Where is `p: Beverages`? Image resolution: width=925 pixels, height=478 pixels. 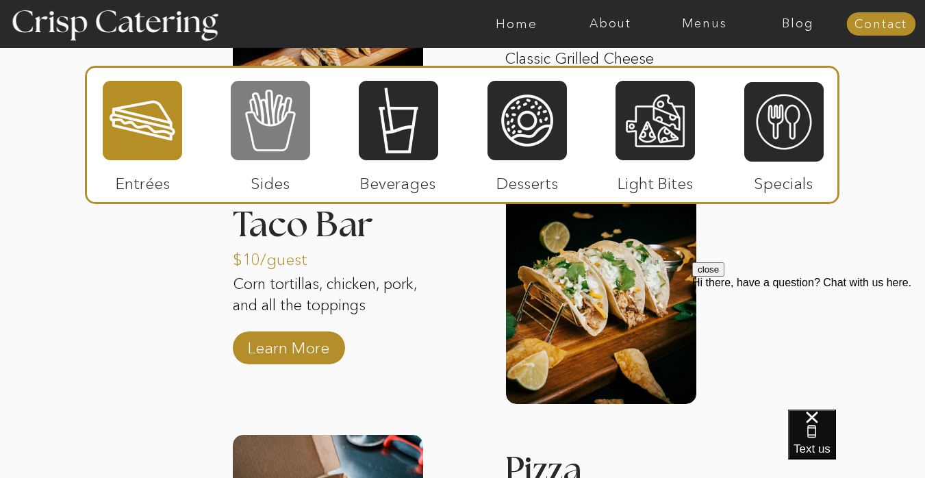
p: Beverages is located at coordinates (398, 180).